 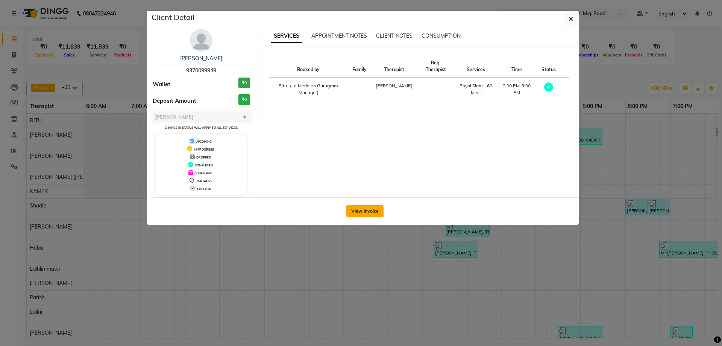 I want to click on h5: Client Detail, so click(x=173, y=17).